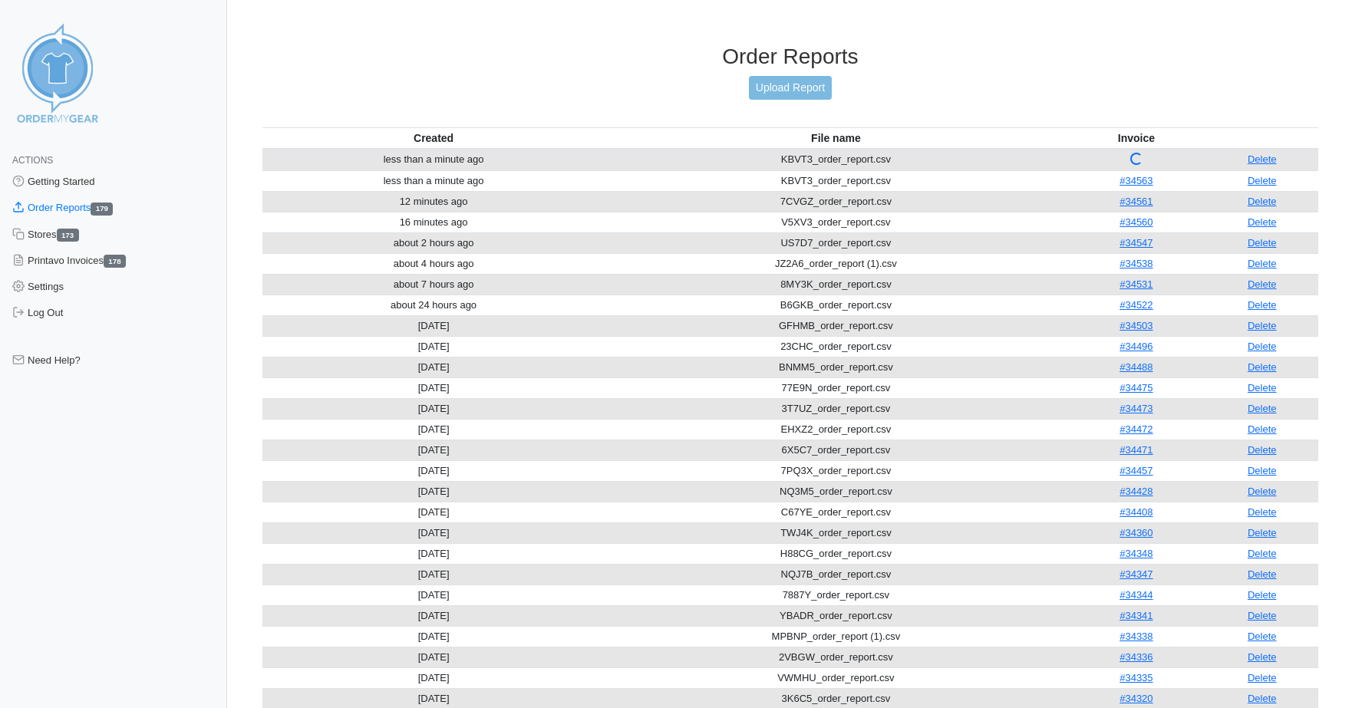 This screenshot has height=708, width=1362. I want to click on td: YBADR_order_report.csv, so click(836, 615).